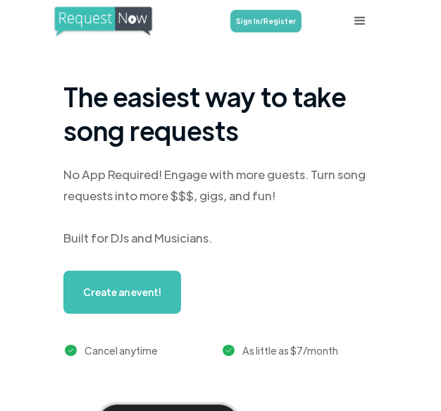 This screenshot has width=441, height=411. Describe the element at coordinates (220, 206) in the screenshot. I see `div: No App Required! Engage with more guests. Turn song requests into more $$$, gigs, and fun! Built ...` at that location.